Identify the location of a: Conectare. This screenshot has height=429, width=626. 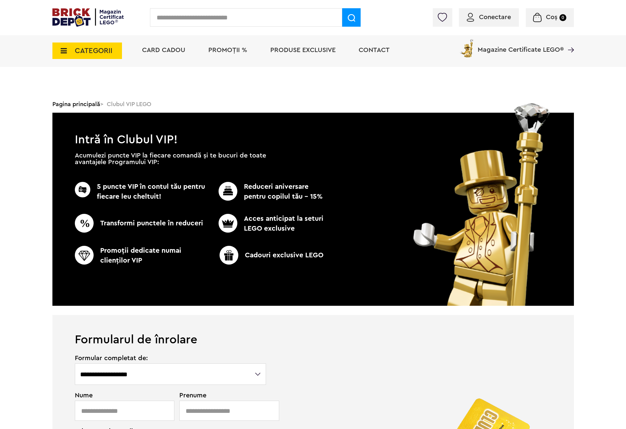
(489, 17).